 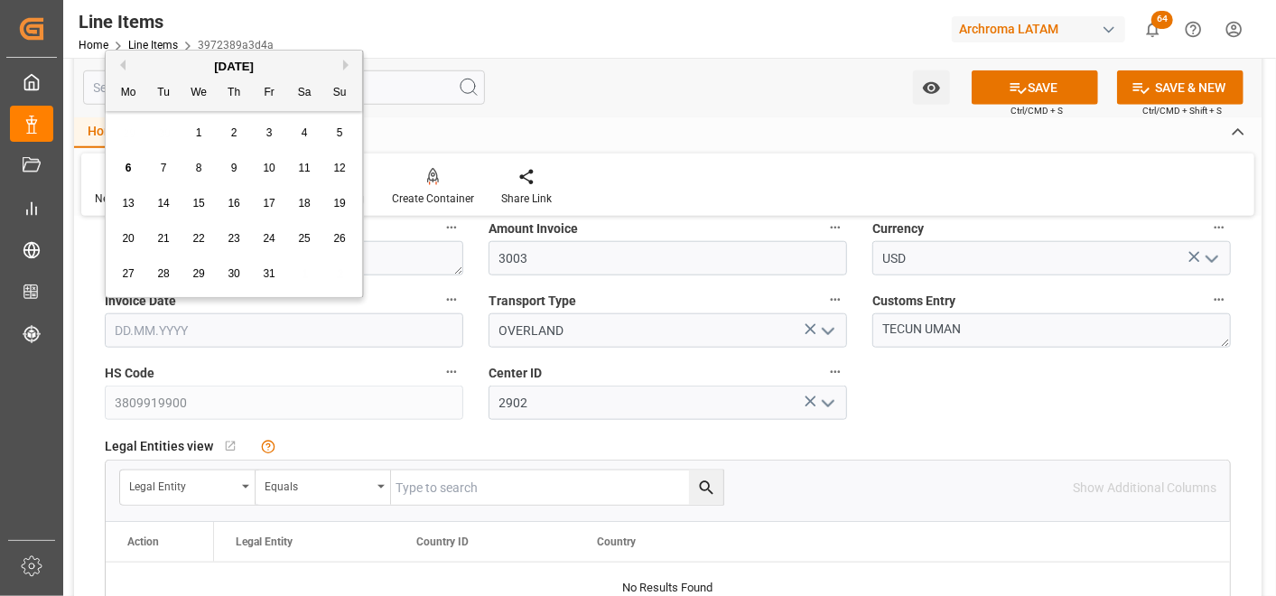 What do you see at coordinates (303, 168) in the screenshot?
I see `span: 11` at bounding box center [303, 168].